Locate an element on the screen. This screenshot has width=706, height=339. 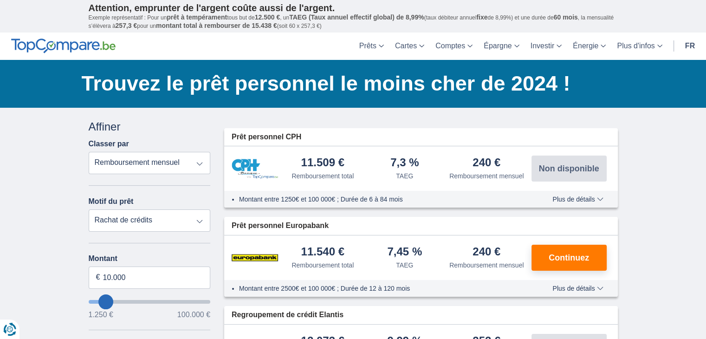
span: Non disponible is located at coordinates (569, 168).